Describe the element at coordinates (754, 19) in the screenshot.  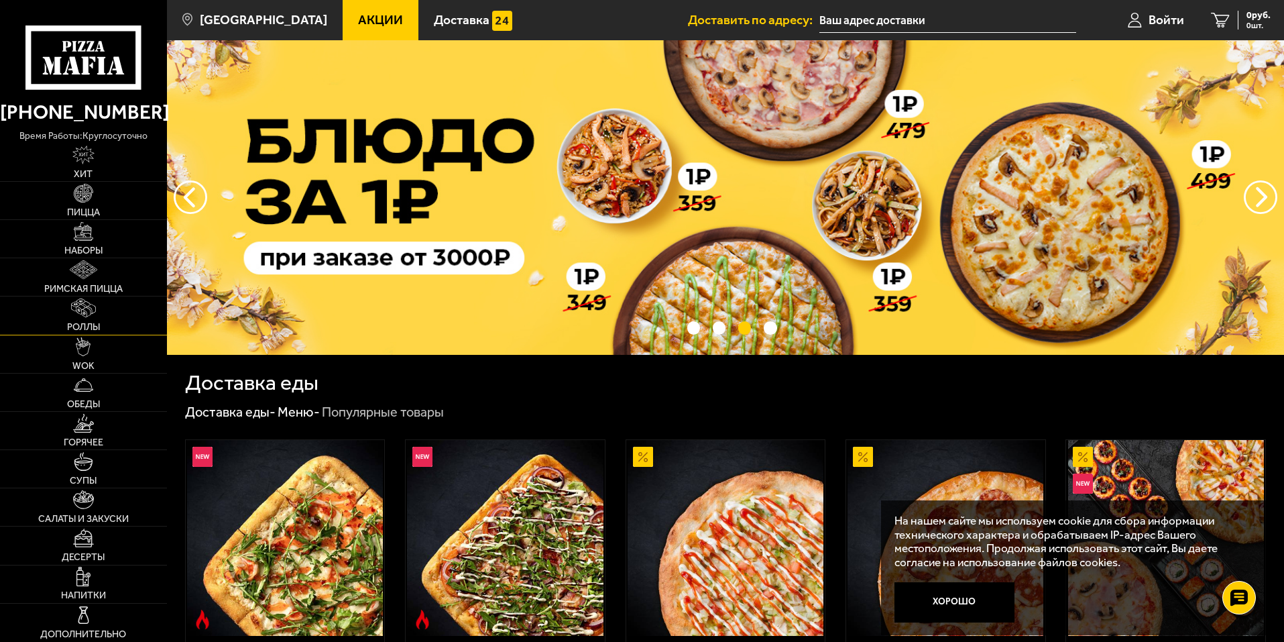
I see `span: Доставить по адресу:` at that location.